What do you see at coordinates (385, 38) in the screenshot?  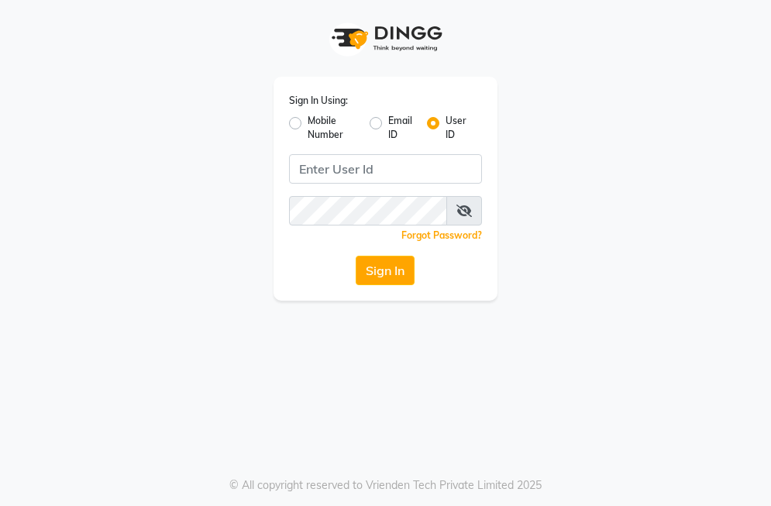 I see `img: logo1.svg` at bounding box center [385, 38].